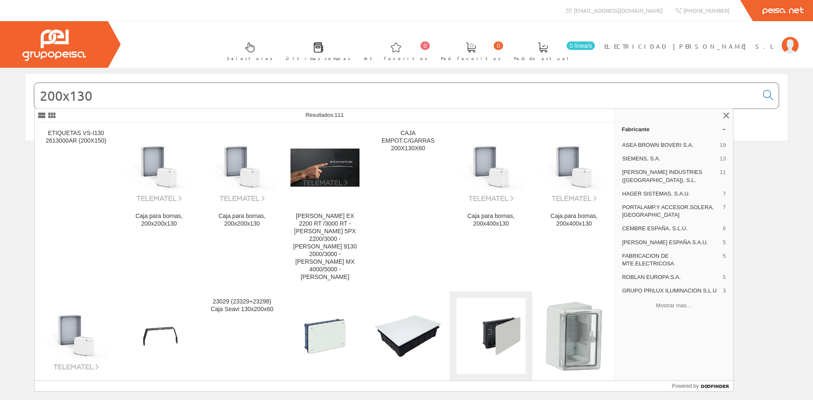  What do you see at coordinates (685, 386) in the screenshot?
I see `span: Powered by` at bounding box center [685, 386].